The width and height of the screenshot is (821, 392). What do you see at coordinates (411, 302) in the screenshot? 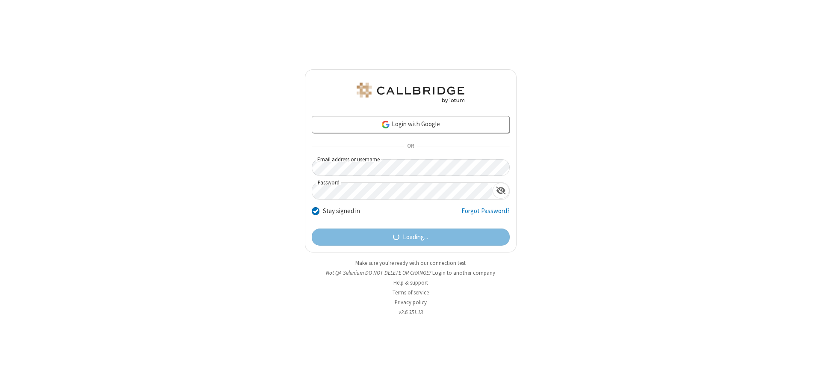
I see `a: Privacy policy` at bounding box center [411, 302].